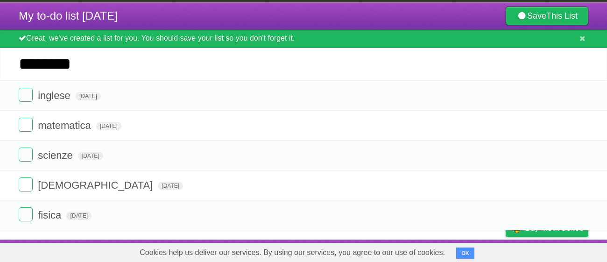 Image resolution: width=607 pixels, height=262 pixels. What do you see at coordinates (472, 251) in the screenshot?
I see `a: Terms` at bounding box center [472, 251].